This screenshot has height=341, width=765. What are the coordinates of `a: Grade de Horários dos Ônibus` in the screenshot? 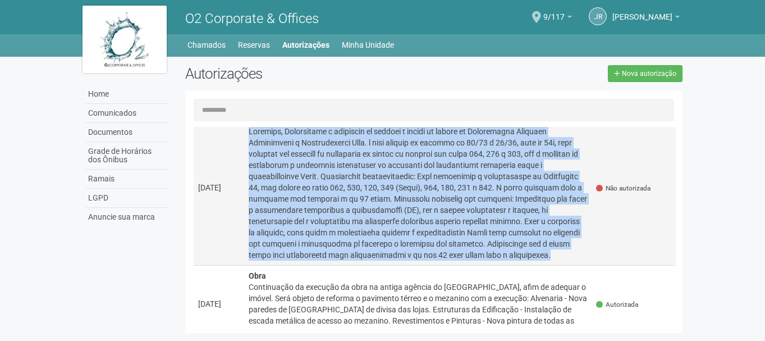 It's located at (127, 156).